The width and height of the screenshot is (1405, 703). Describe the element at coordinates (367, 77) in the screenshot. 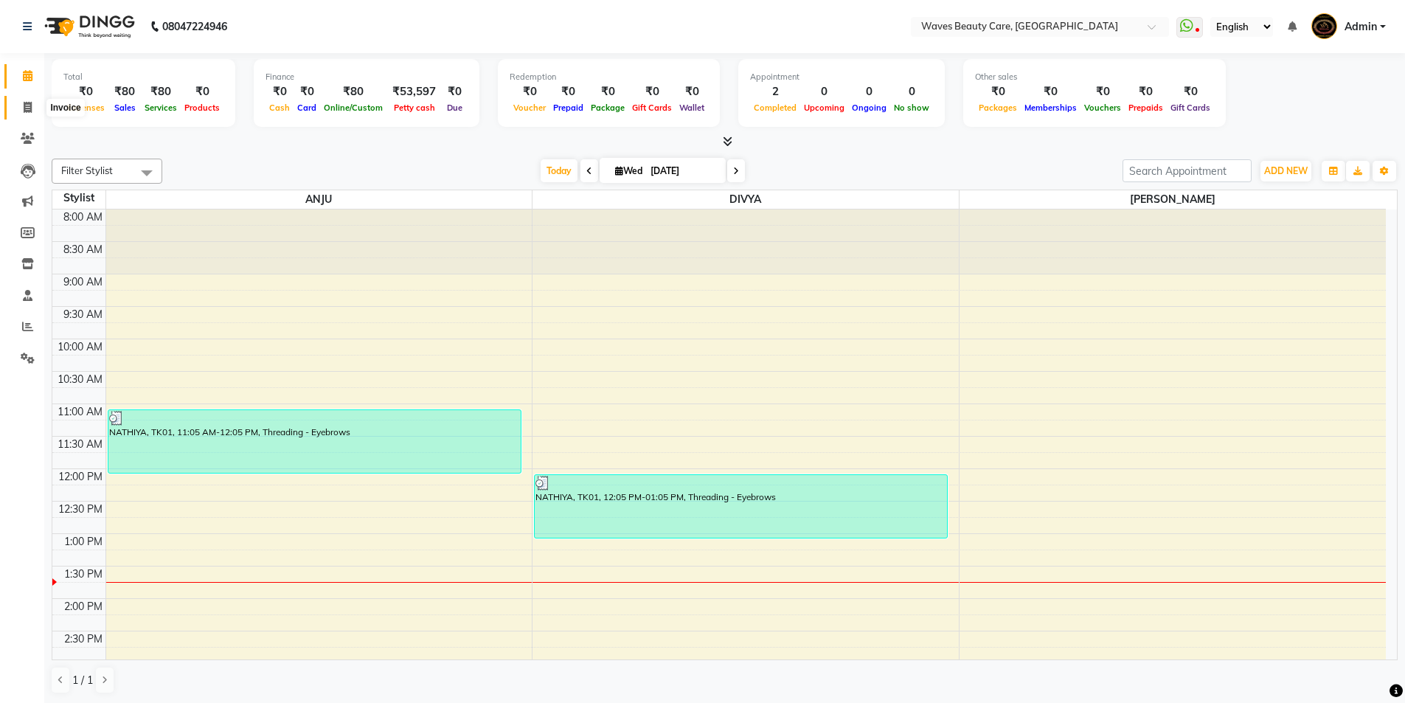

I see `div: Finance` at that location.